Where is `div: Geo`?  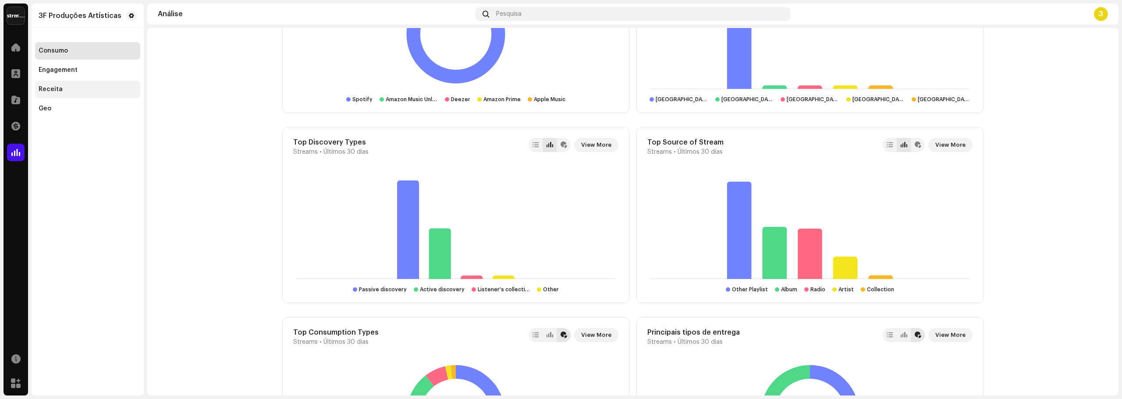 div: Geo is located at coordinates (45, 109).